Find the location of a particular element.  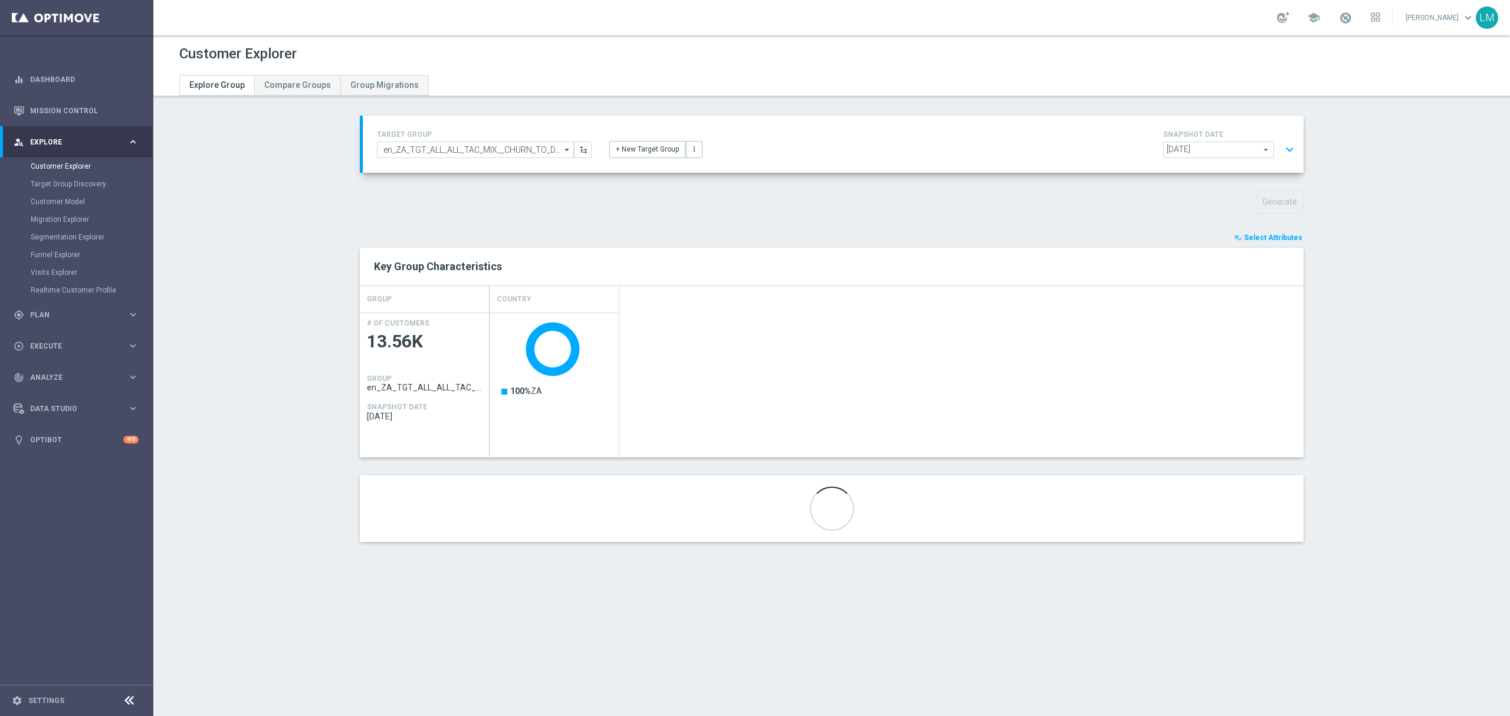

i: person_search is located at coordinates (19, 142).